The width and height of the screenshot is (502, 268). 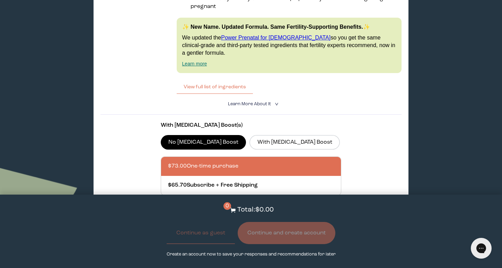 What do you see at coordinates (201, 233) in the screenshot?
I see `button: Continue as guest` at bounding box center [201, 233].